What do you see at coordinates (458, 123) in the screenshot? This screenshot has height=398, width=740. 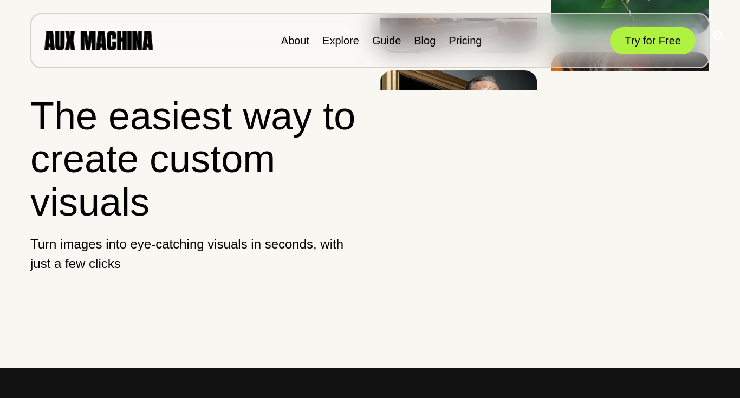 I see `img: Image` at bounding box center [458, 123].